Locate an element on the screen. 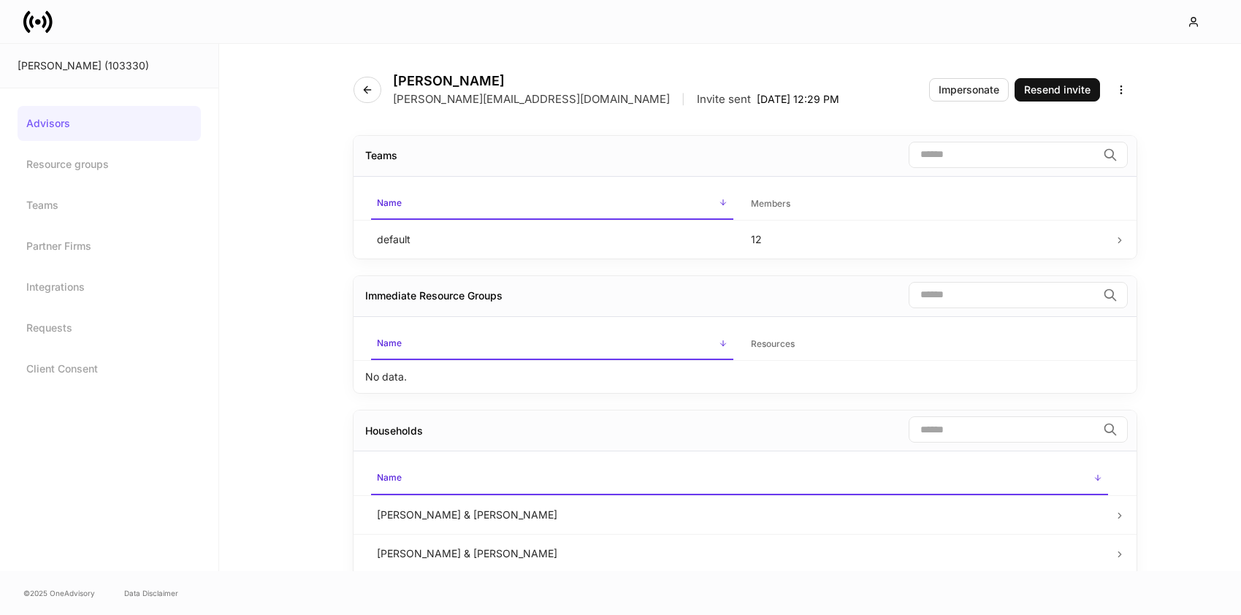 The image size is (1241, 615). a: Partner Firms is located at coordinates (109, 246).